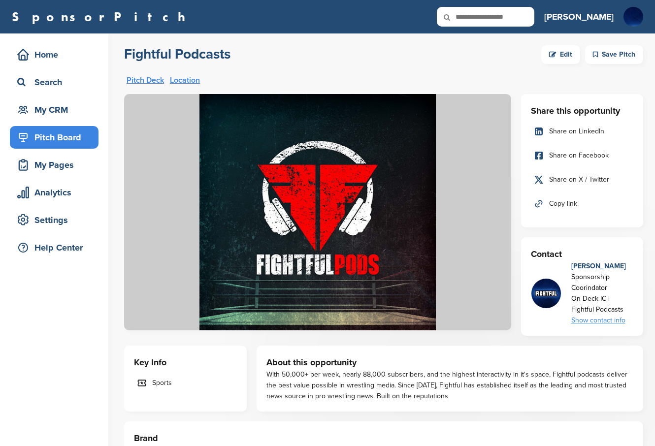 The width and height of the screenshot is (655, 446). I want to click on div: Help Center, so click(57, 248).